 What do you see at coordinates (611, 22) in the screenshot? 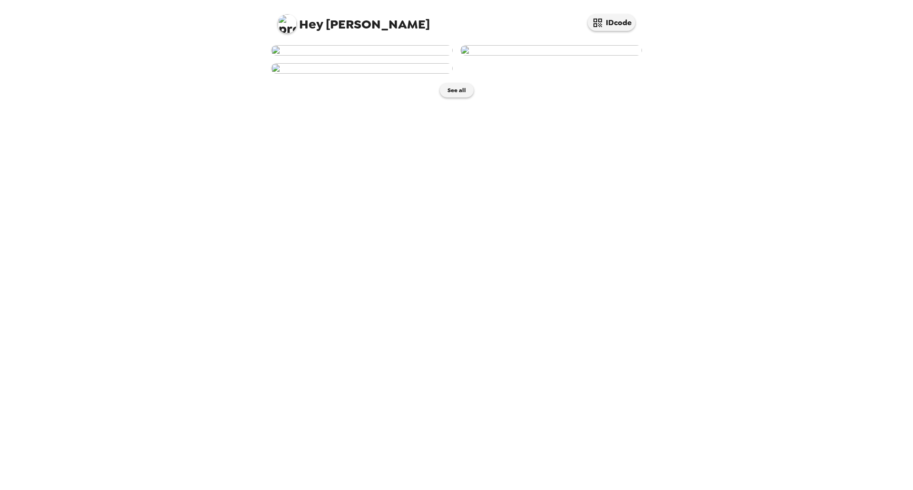
I see `button: IDcode` at bounding box center [611, 22].